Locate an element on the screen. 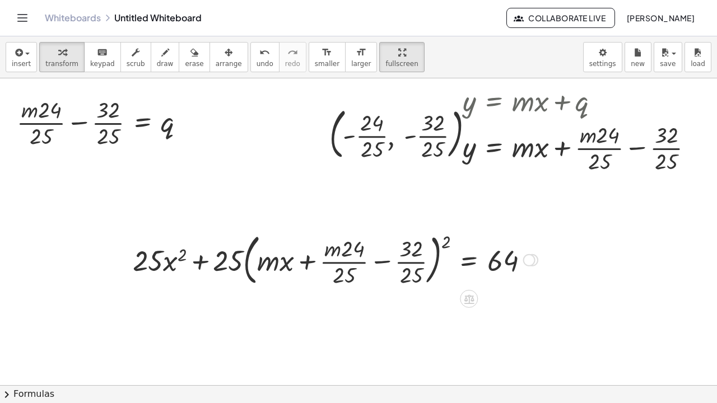  button: arrange is located at coordinates (229, 57).